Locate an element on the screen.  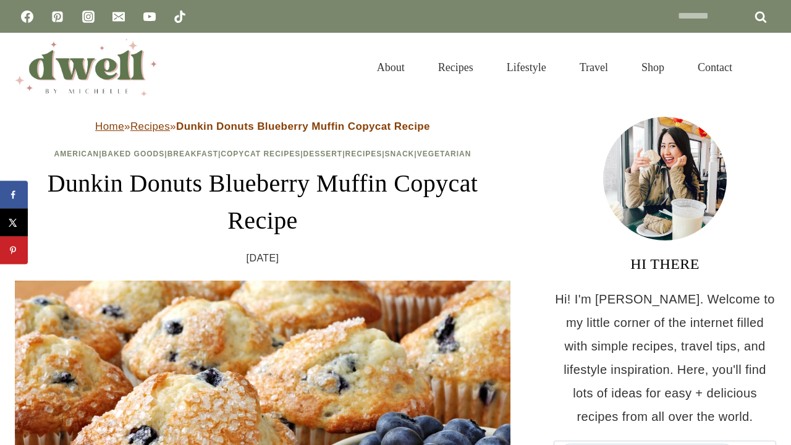
a: TikTok is located at coordinates (180, 17).